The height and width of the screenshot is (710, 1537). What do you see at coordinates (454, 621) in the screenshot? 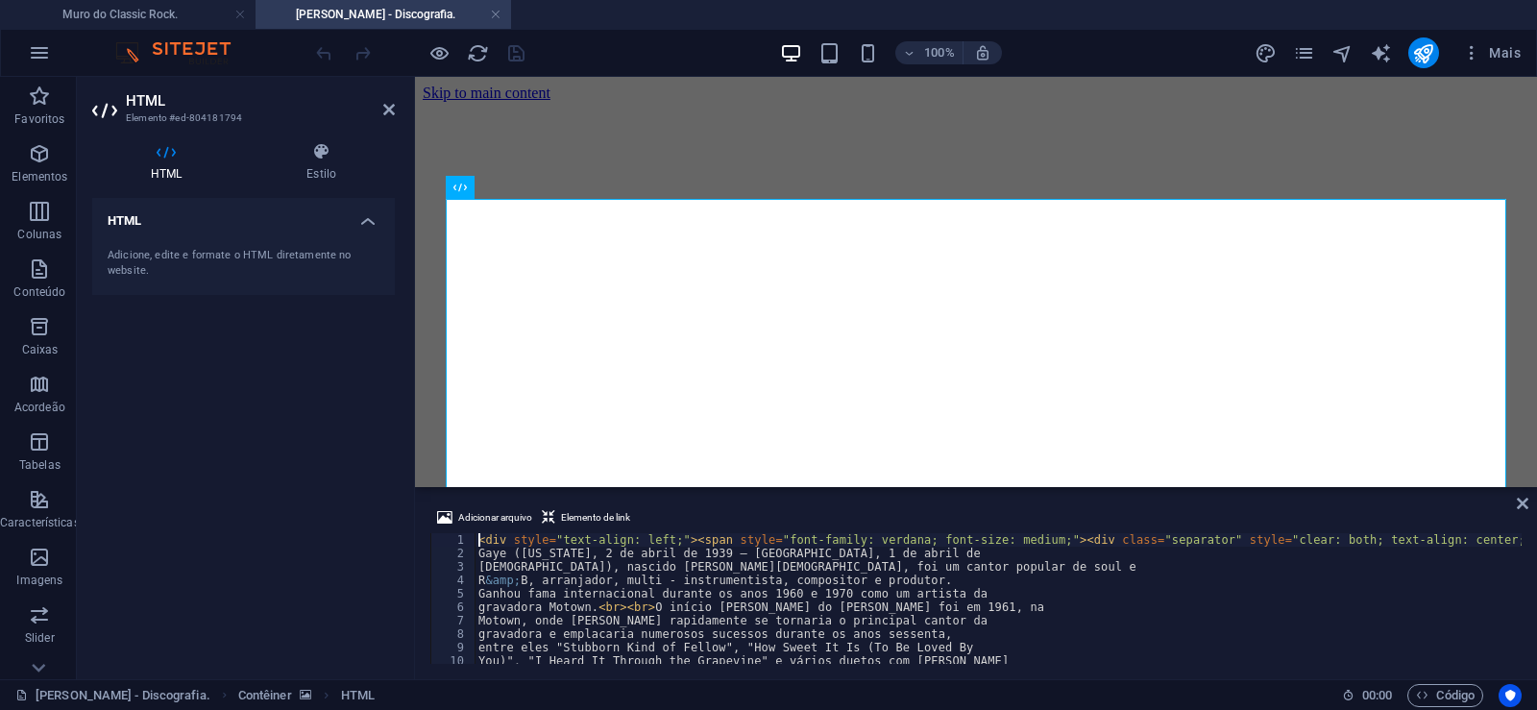
I see `div: 7` at bounding box center [454, 621].